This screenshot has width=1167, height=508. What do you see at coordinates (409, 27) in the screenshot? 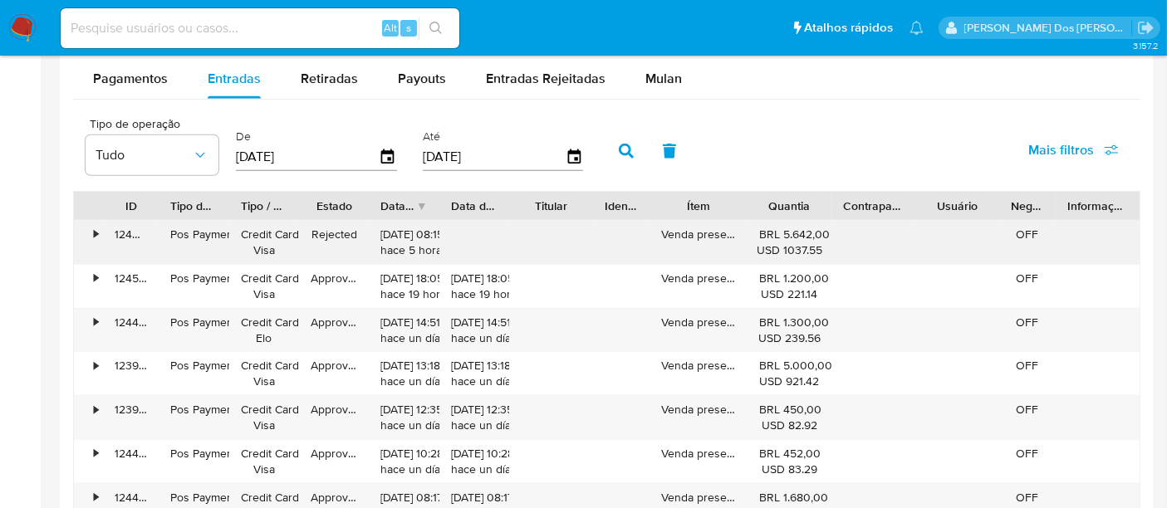
I see `span: s` at bounding box center [409, 27].